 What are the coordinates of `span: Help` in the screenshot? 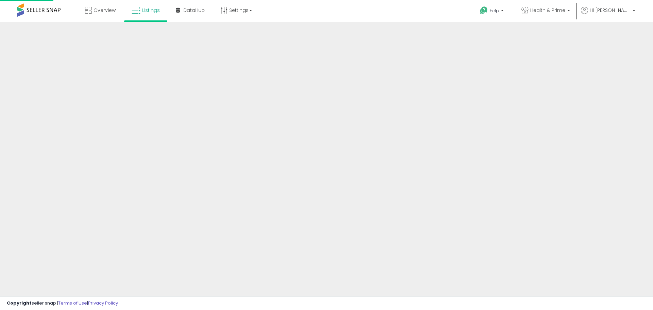 It's located at (494, 11).